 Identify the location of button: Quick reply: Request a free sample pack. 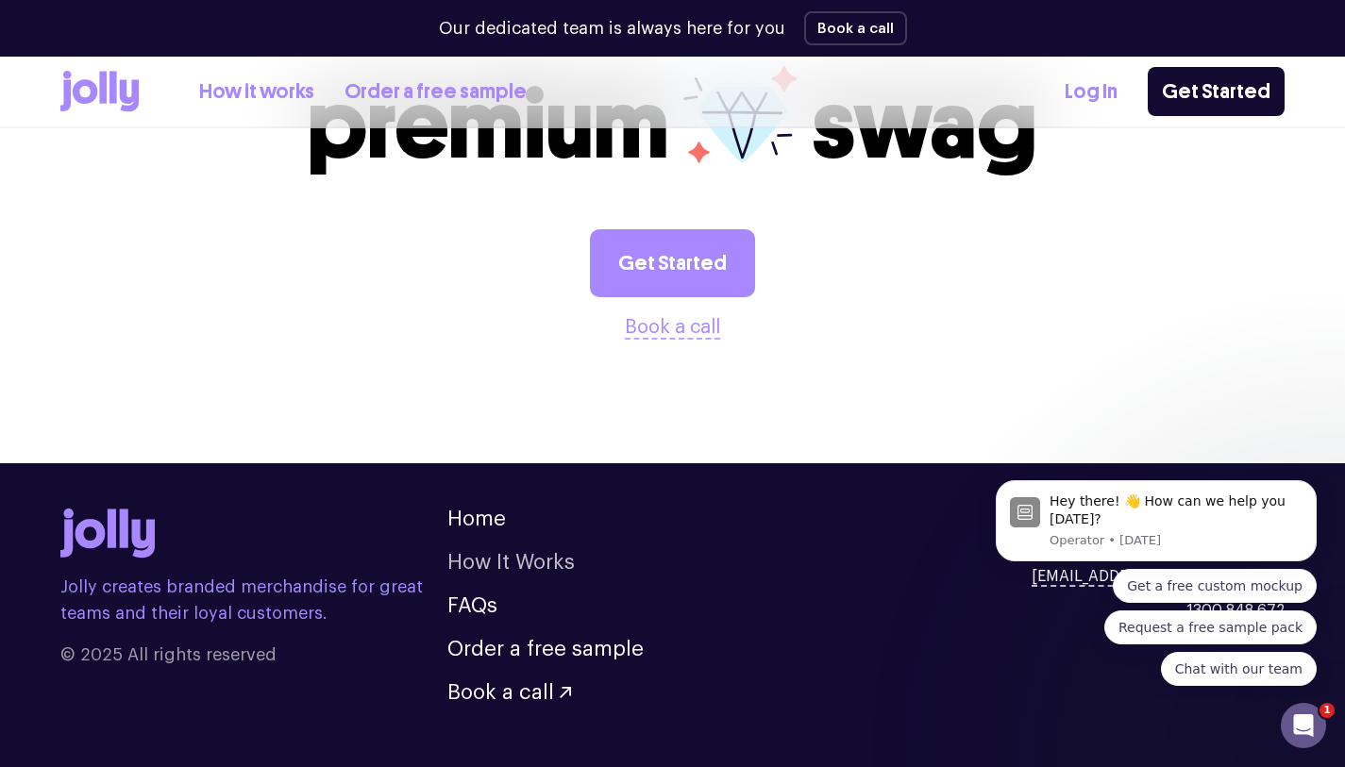
(243, 164).